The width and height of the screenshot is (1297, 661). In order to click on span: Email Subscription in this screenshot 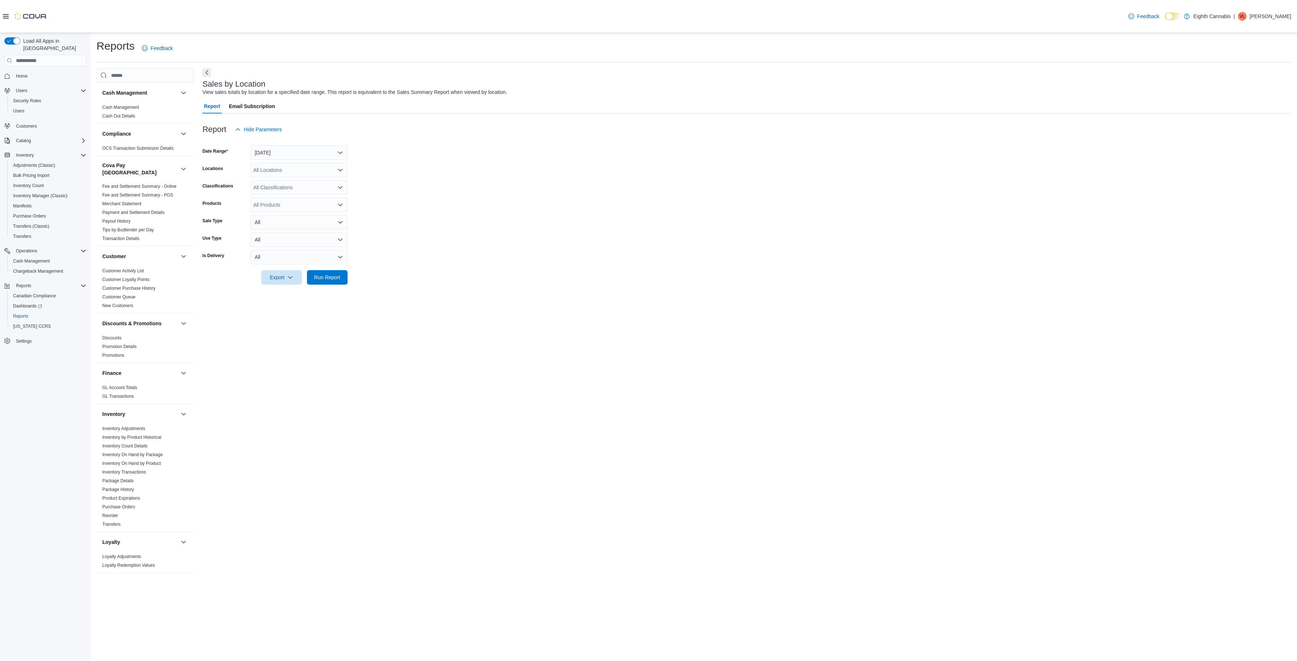, I will do `click(252, 106)`.